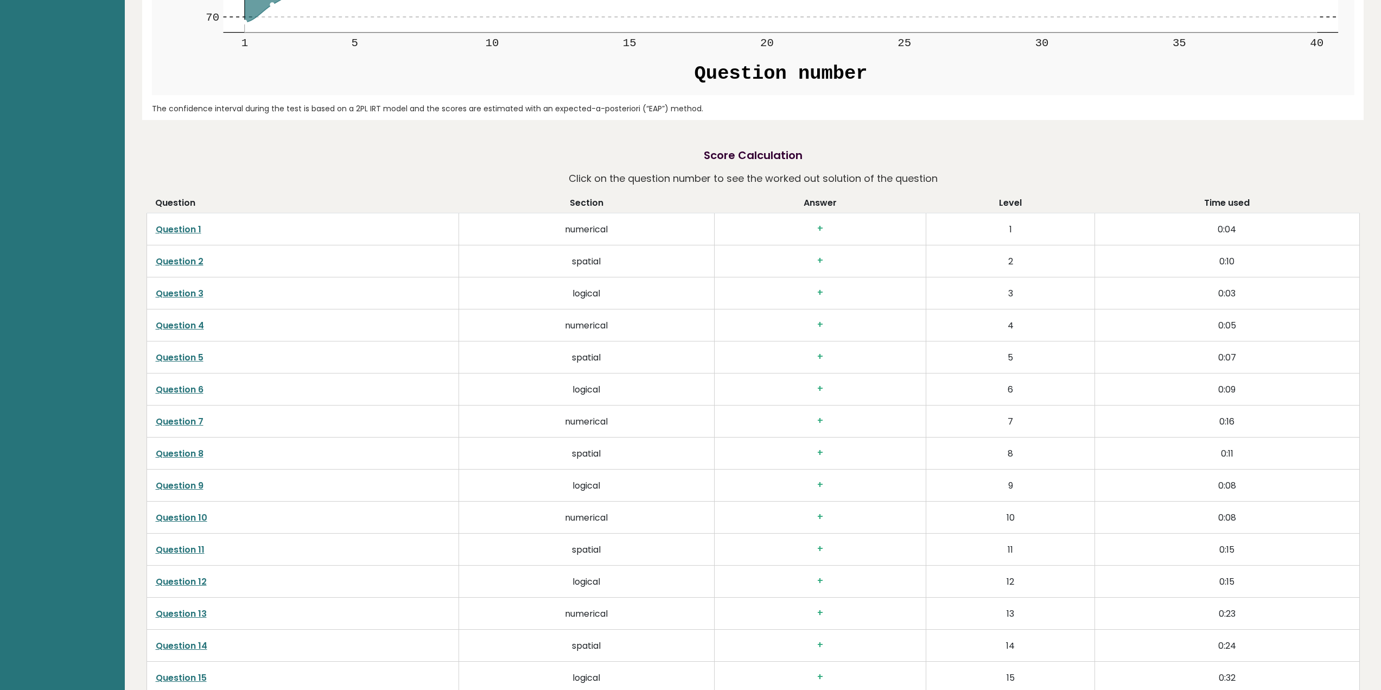 This screenshot has width=1381, height=690. What do you see at coordinates (1227, 388) in the screenshot?
I see `td: 0:09` at bounding box center [1227, 388].